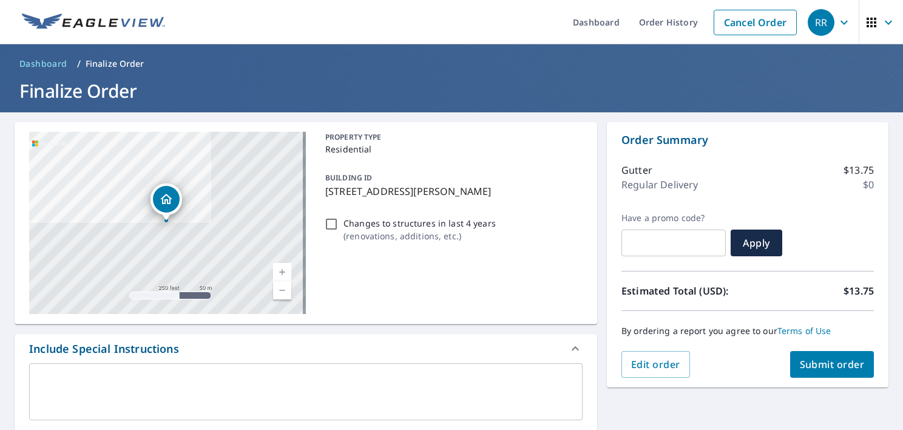 The image size is (903, 430). Describe the element at coordinates (419, 223) in the screenshot. I see `p: Changes to structures in last 4 years` at that location.